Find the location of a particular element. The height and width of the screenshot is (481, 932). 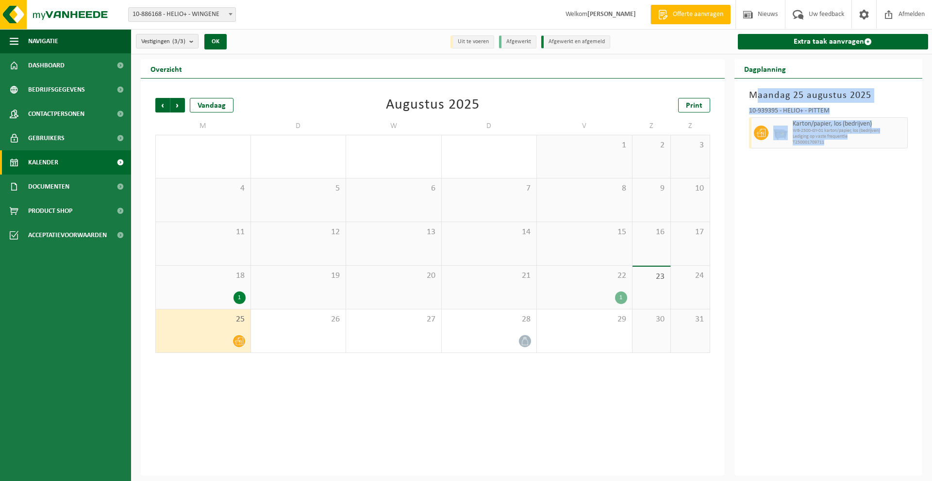

span: 9 is located at coordinates (651, 189).